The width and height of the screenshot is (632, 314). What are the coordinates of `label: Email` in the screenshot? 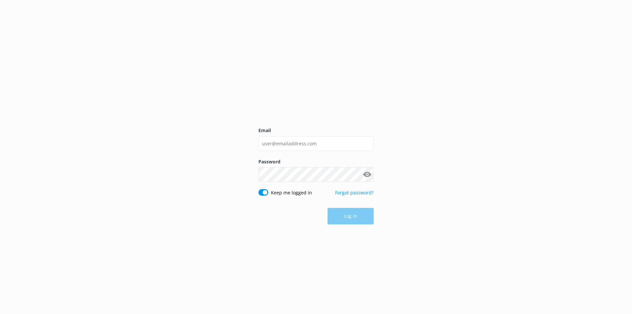 It's located at (316, 130).